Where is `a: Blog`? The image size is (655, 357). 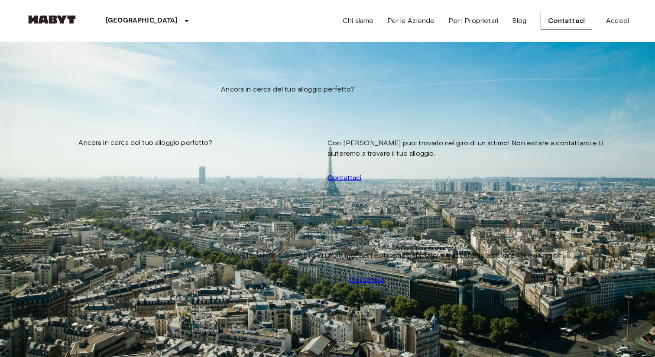 a: Blog is located at coordinates (520, 21).